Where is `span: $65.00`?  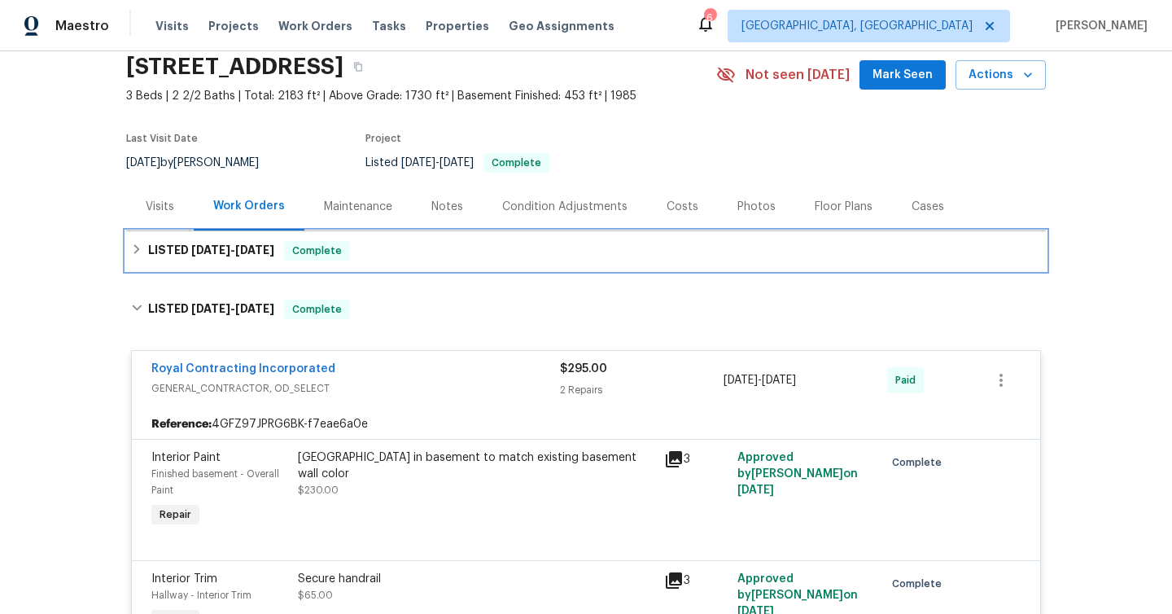 span: $65.00 is located at coordinates (315, 595).